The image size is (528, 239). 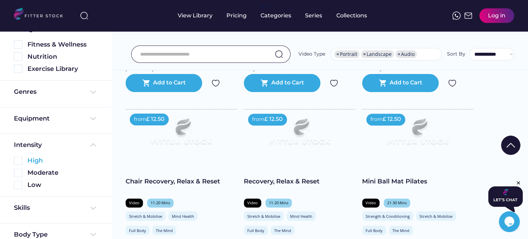 What do you see at coordinates (32, 119) in the screenshot?
I see `div: Equipment` at bounding box center [32, 119].